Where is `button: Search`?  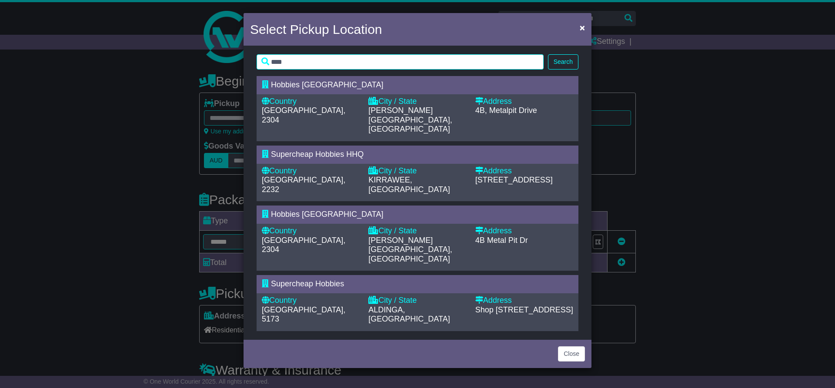
button: Search is located at coordinates (563, 62).